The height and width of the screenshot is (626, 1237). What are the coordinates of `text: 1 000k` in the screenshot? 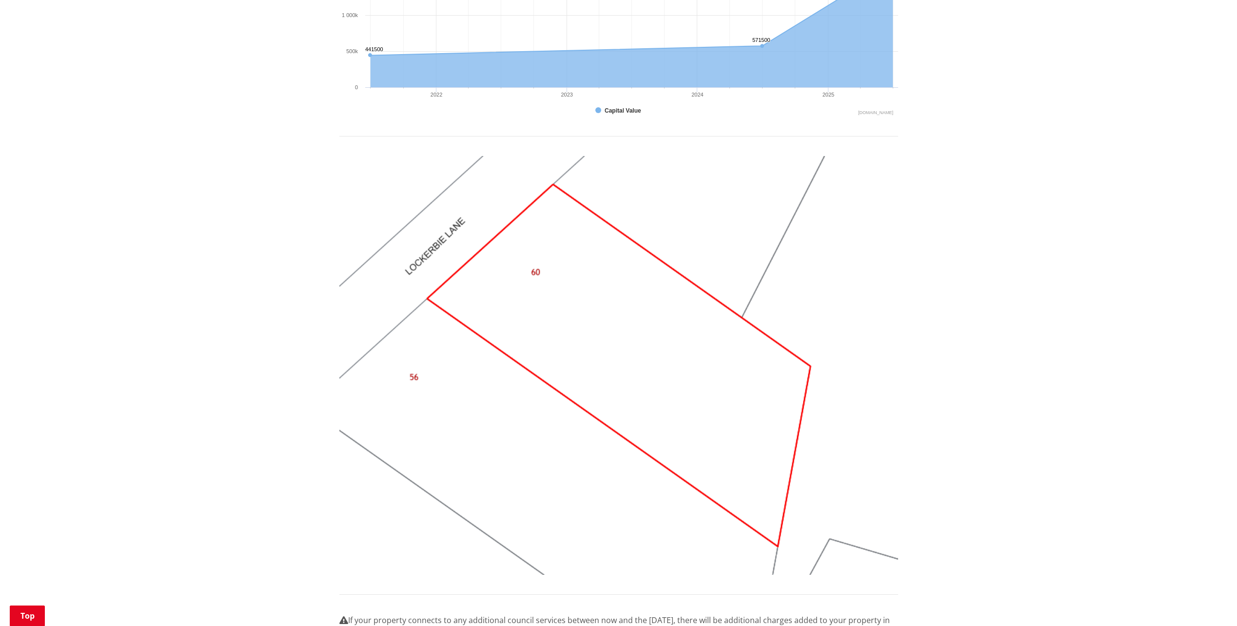 It's located at (350, 15).